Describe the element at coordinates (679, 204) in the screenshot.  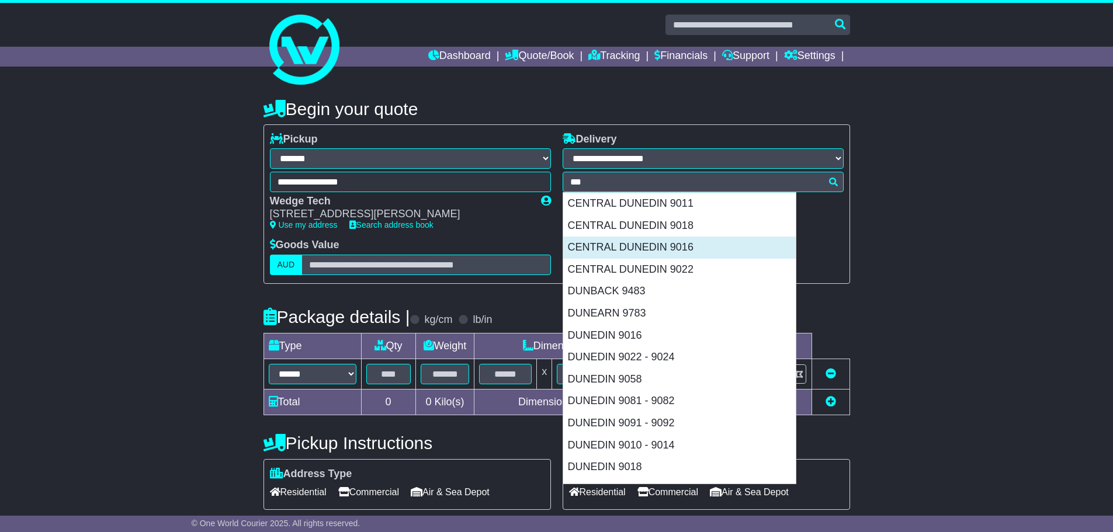
I see `div: CENTRAL DUNEDIN 9011` at that location.